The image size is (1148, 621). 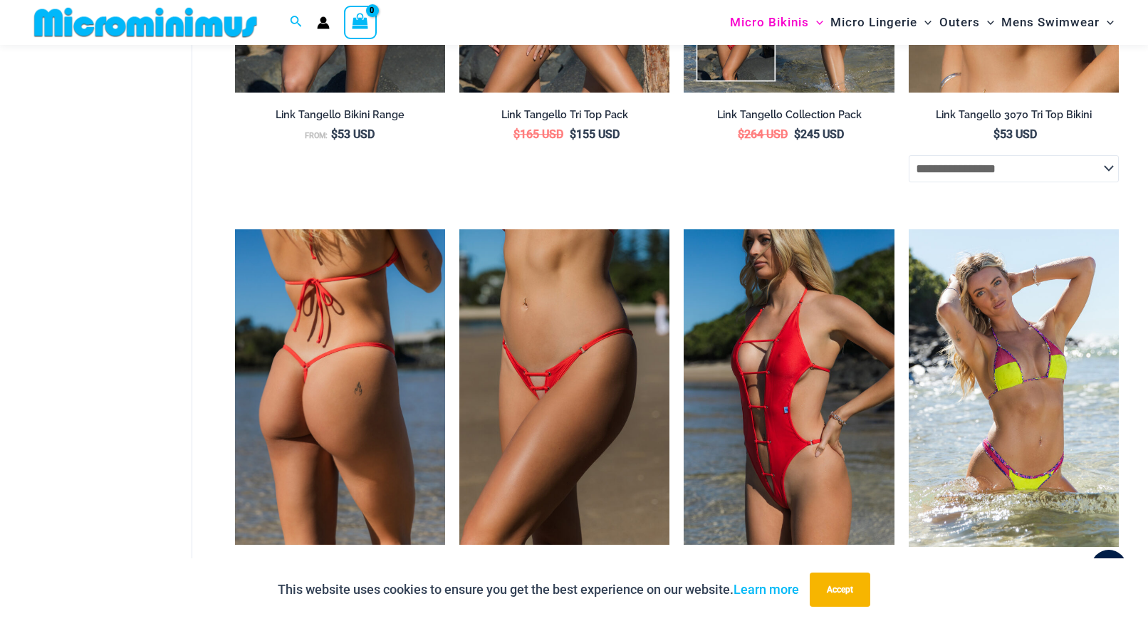 What do you see at coordinates (1013, 388) in the screenshot?
I see `a: Coastal Bliss Leopard Sunset 3171 Tri Top 4371 Thong Bikini 06Coastal Bliss Leopard Sunset 3171 T...` at bounding box center [1013, 388].